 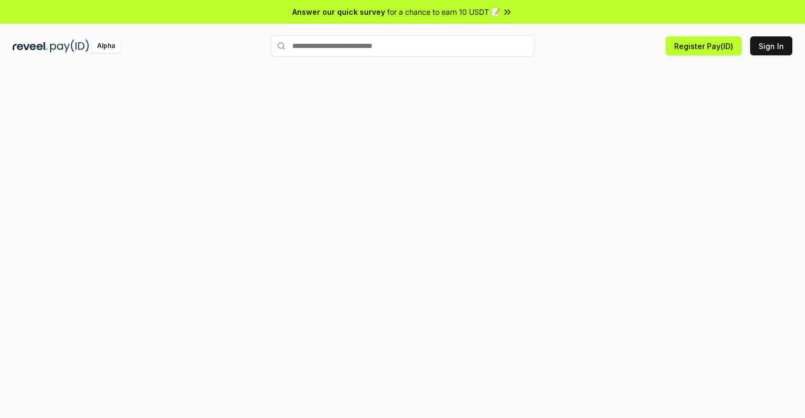 I want to click on img: reveel_dark, so click(x=30, y=46).